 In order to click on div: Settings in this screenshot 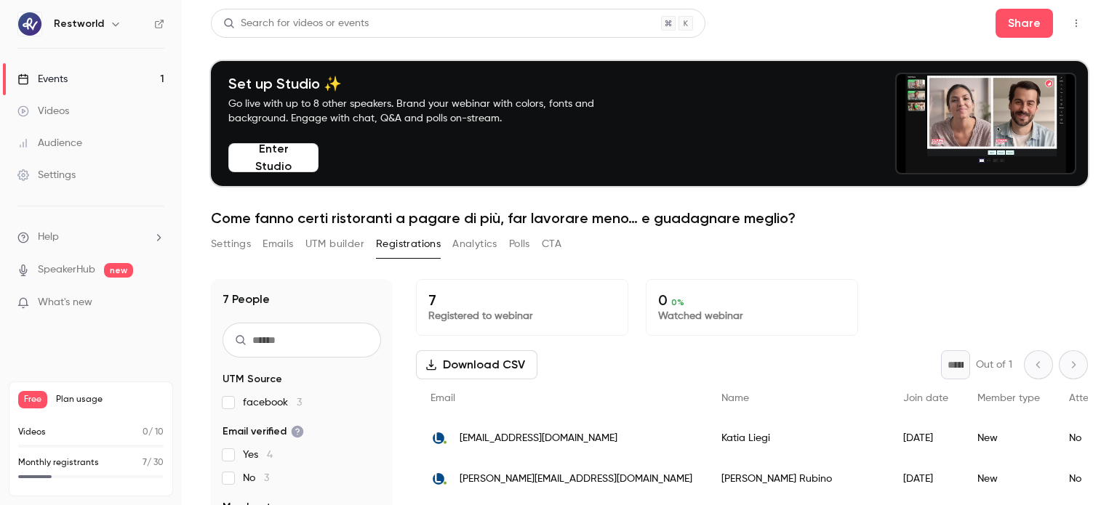, I will do `click(47, 175)`.